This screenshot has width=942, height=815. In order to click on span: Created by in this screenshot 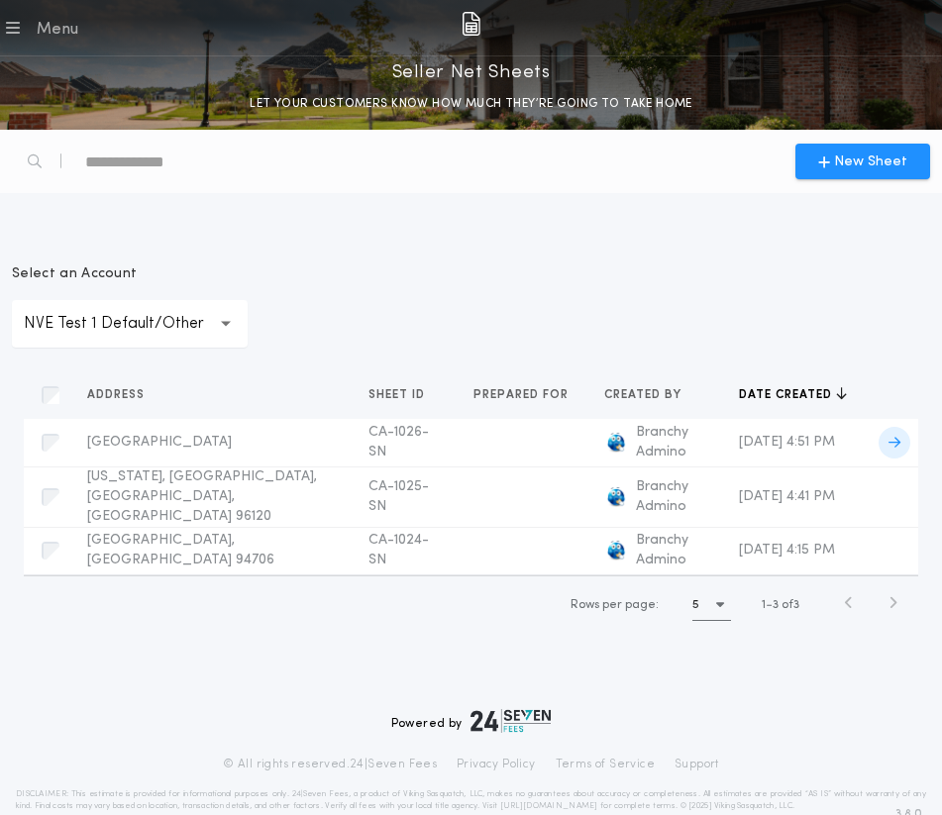, I will do `click(645, 395)`.